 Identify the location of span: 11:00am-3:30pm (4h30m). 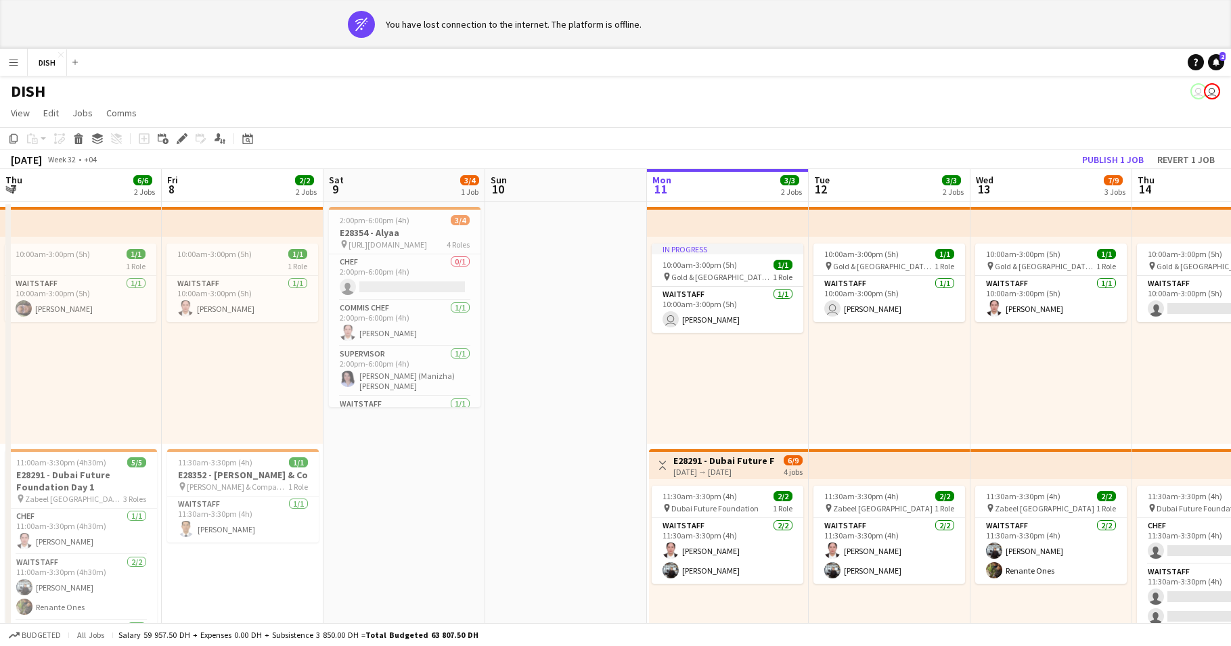
(61, 462).